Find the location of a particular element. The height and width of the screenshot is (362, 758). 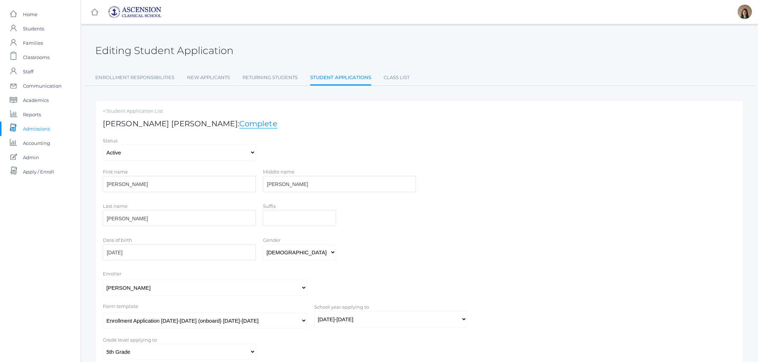

label: Enroller is located at coordinates (205, 274).